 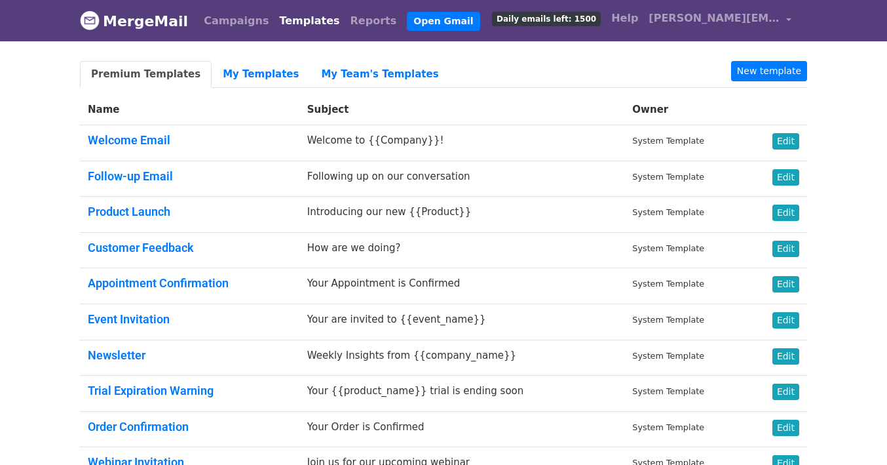 I want to click on a: New template, so click(x=769, y=71).